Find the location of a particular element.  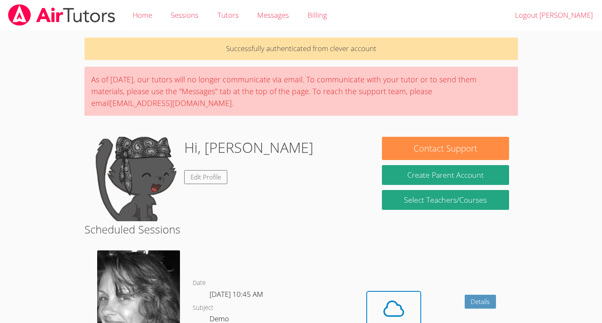

button: Create Parent Account is located at coordinates (445, 175).